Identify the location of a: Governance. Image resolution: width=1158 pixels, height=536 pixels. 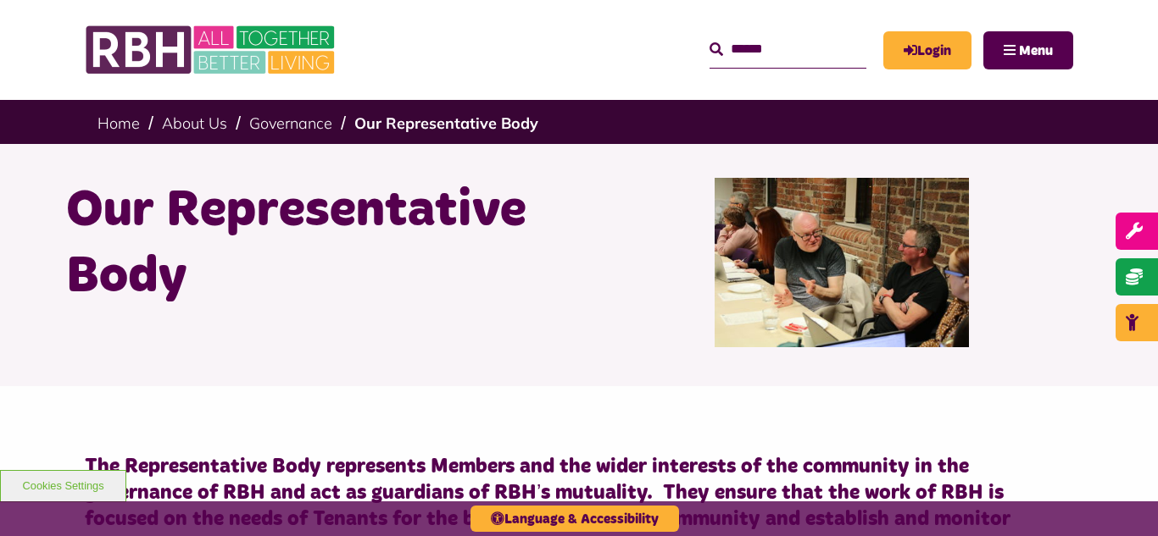
(291, 123).